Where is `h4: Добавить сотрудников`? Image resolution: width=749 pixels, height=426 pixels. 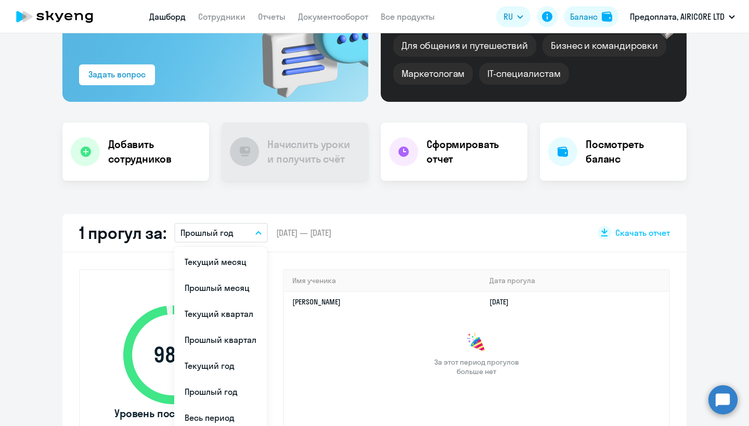 h4: Добавить сотрудников is located at coordinates (154, 152).